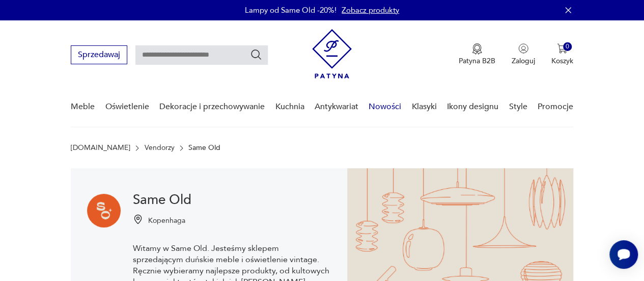 Image resolution: width=644 pixels, height=281 pixels. Describe the element at coordinates (212, 106) in the screenshot. I see `a: Dekoracje i przechowywanie` at that location.